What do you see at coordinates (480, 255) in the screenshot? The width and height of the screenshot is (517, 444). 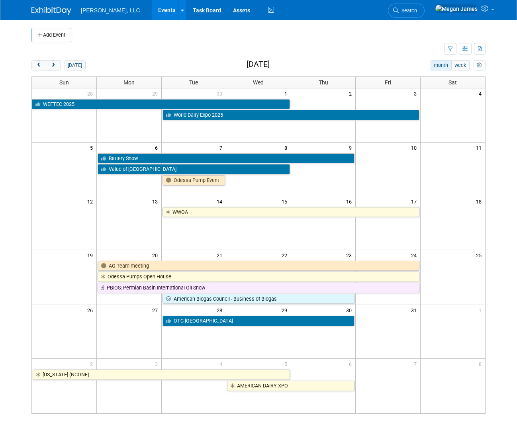 I see `span: 25` at bounding box center [480, 255].